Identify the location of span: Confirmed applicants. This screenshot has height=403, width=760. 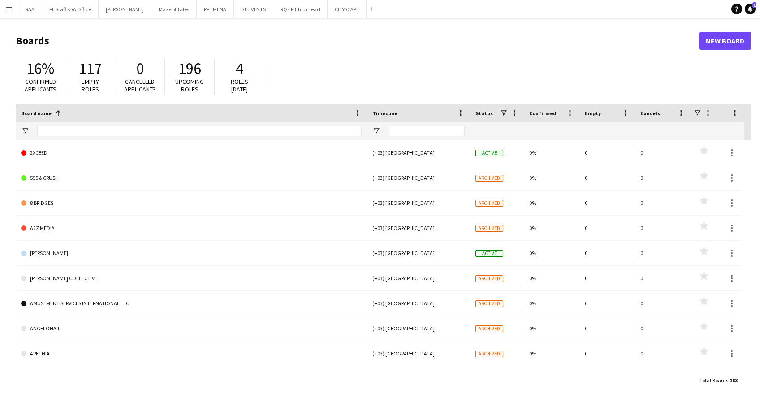
(40, 85).